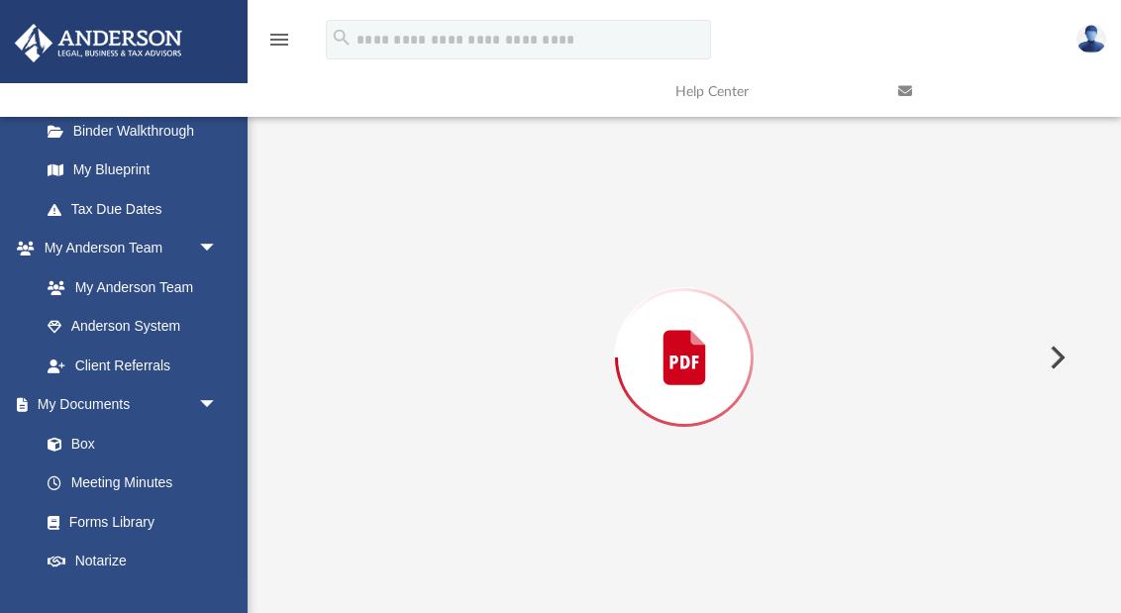  I want to click on a: Meeting Minutes, so click(133, 483).